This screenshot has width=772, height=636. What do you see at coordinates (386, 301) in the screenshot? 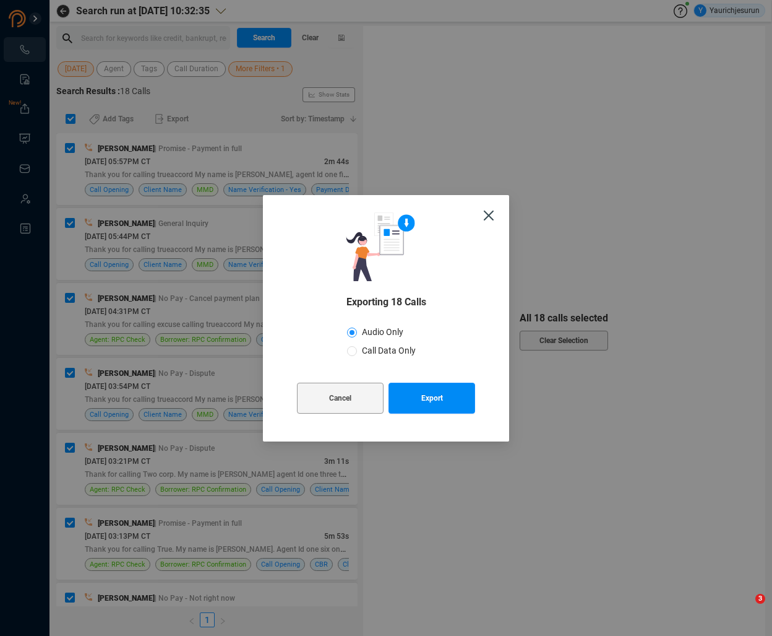
I see `span: Exporting 18 Calls` at bounding box center [386, 301].